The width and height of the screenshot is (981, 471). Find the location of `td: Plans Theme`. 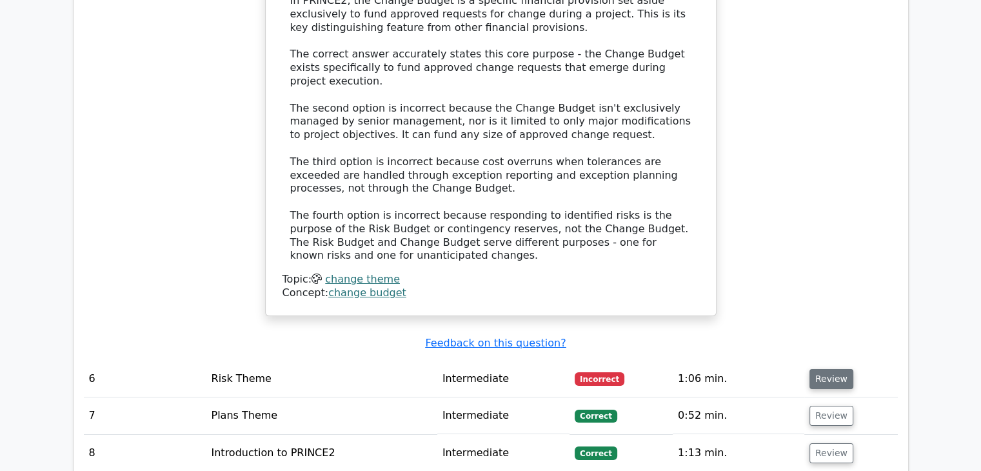

td: Plans Theme is located at coordinates (321, 415).